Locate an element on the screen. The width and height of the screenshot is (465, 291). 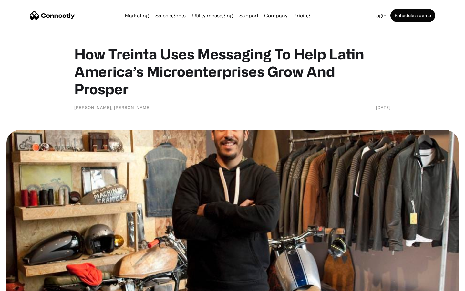
a: Login is located at coordinates (380, 16).